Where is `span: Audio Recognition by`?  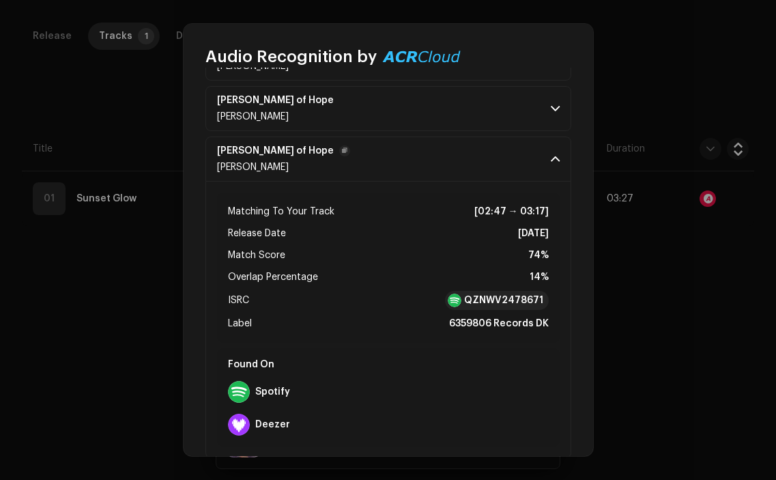 span: Audio Recognition by is located at coordinates (291, 57).